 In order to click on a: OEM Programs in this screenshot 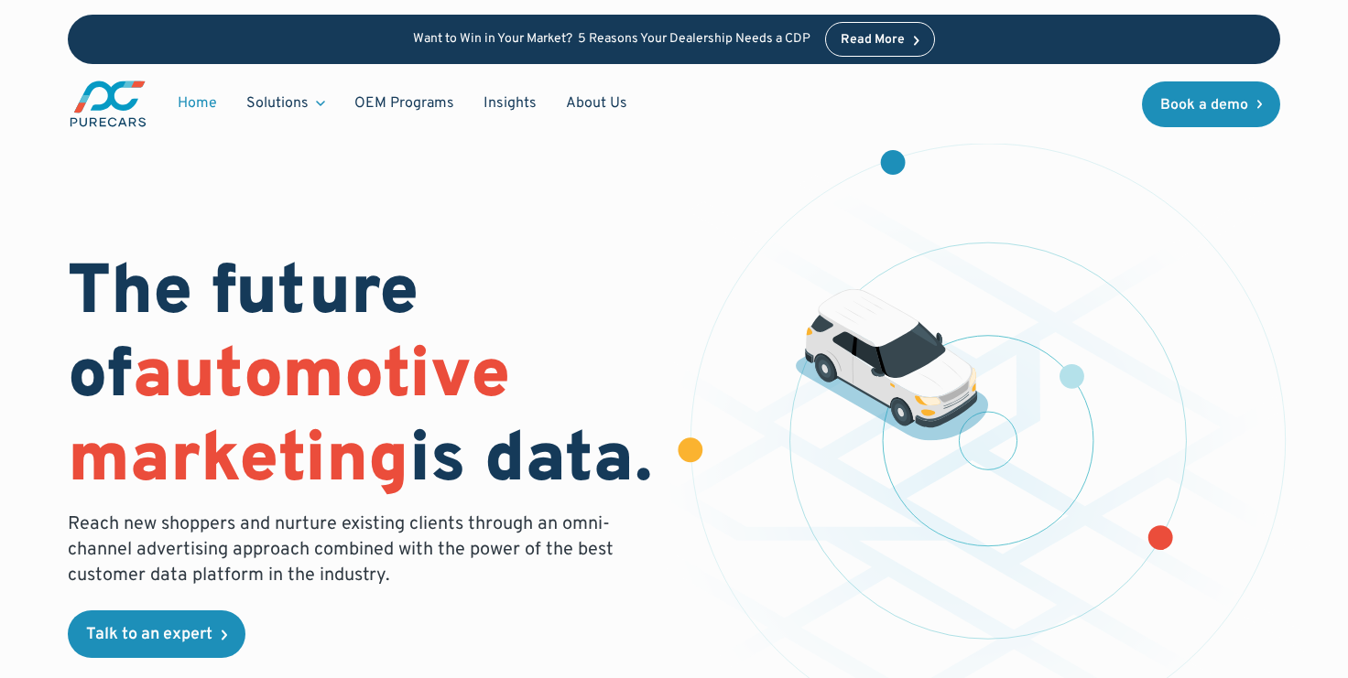, I will do `click(404, 103)`.